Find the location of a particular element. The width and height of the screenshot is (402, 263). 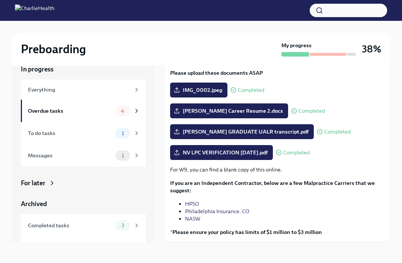

div: In progress is located at coordinates (83, 69).